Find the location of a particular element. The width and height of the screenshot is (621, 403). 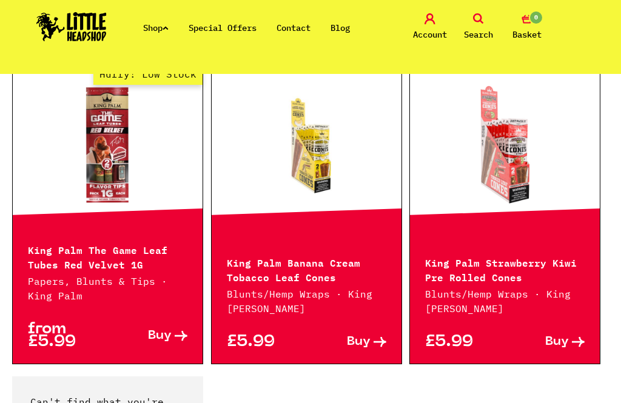

a: Contact is located at coordinates (294, 28).